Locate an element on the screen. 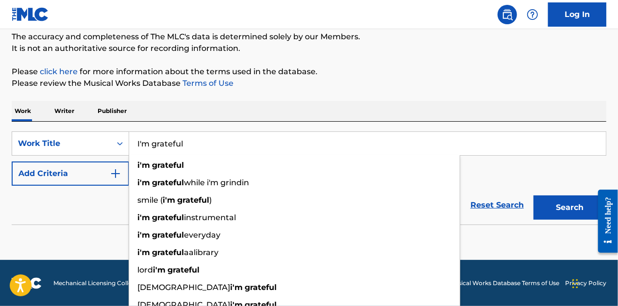  img: search is located at coordinates (507, 15).